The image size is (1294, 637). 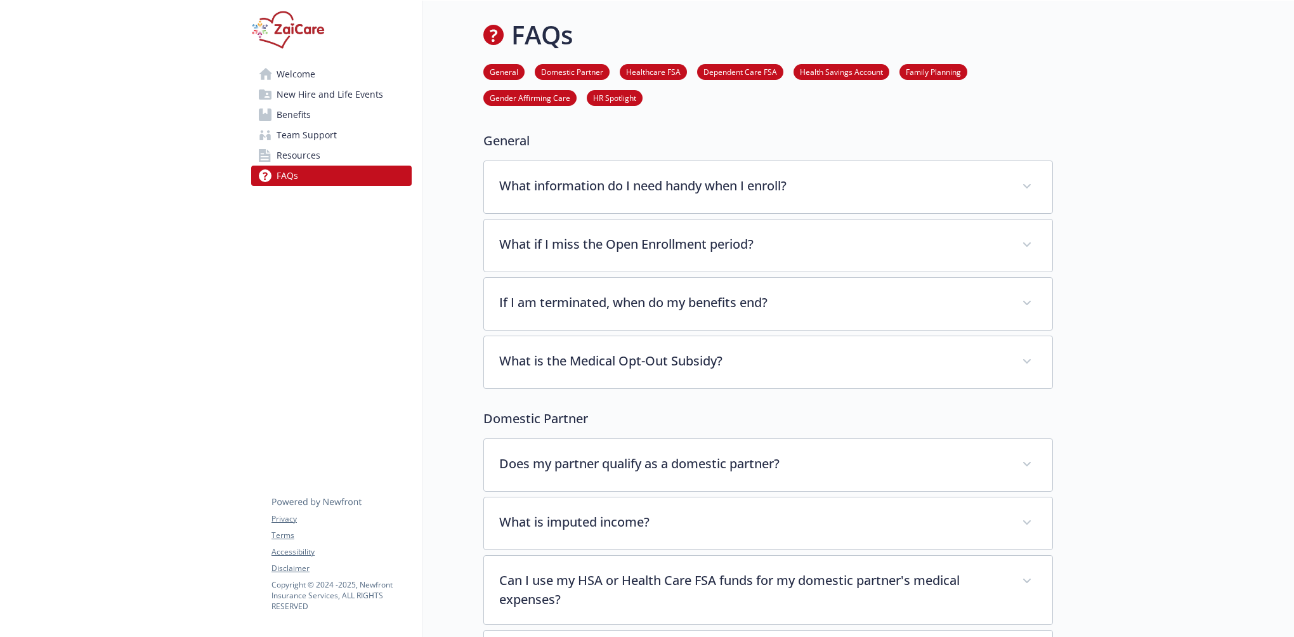 I want to click on a: HR Spotlight, so click(x=615, y=97).